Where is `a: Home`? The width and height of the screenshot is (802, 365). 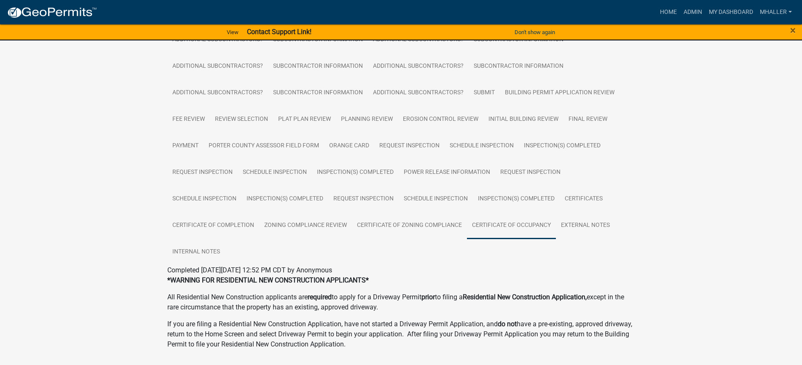 a: Home is located at coordinates (668, 12).